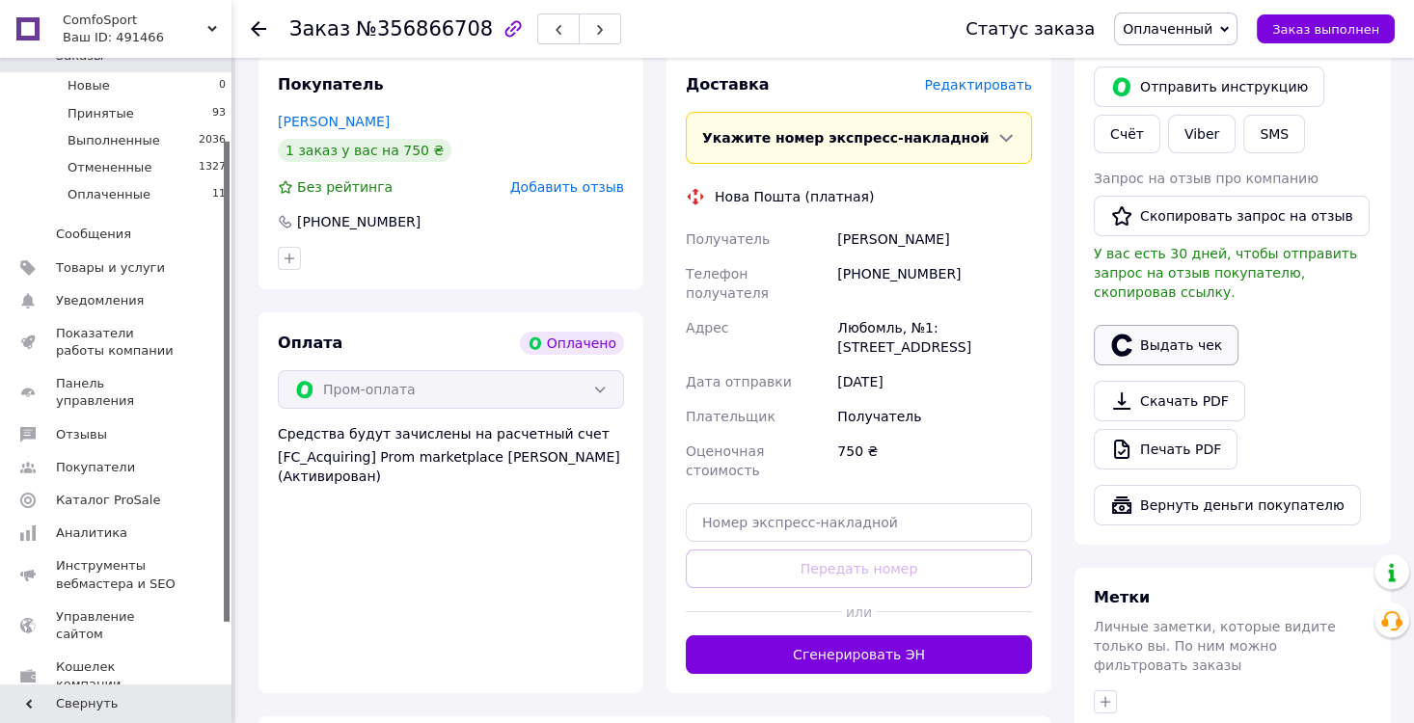 This screenshot has height=723, width=1414. Describe the element at coordinates (95, 468) in the screenshot. I see `span: Покупатели` at that location.